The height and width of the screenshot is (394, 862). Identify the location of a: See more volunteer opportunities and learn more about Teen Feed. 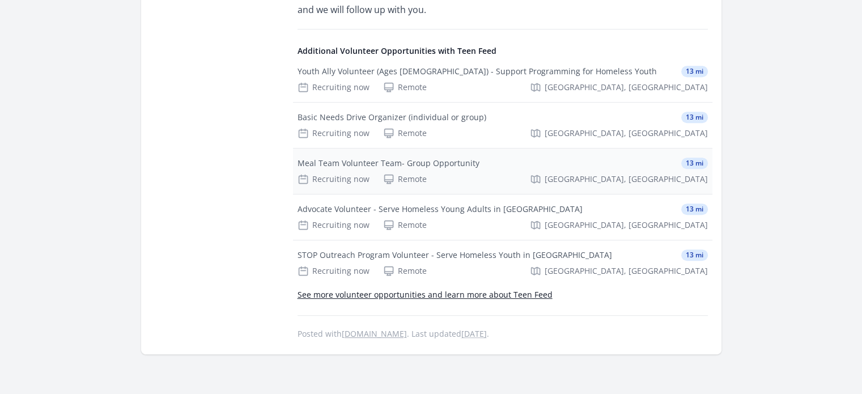
(425, 294).